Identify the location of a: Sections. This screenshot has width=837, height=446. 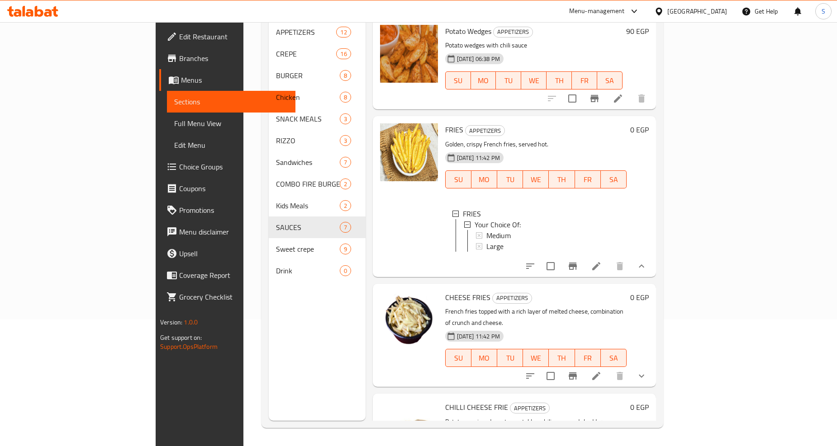
(231, 102).